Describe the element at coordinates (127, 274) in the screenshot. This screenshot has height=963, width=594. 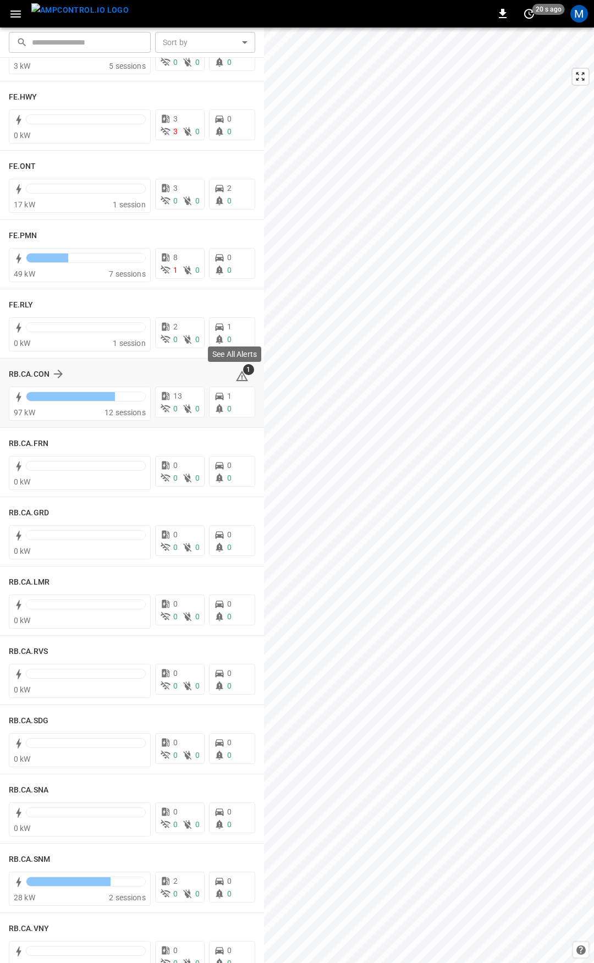
I see `span: 7 sessions` at that location.